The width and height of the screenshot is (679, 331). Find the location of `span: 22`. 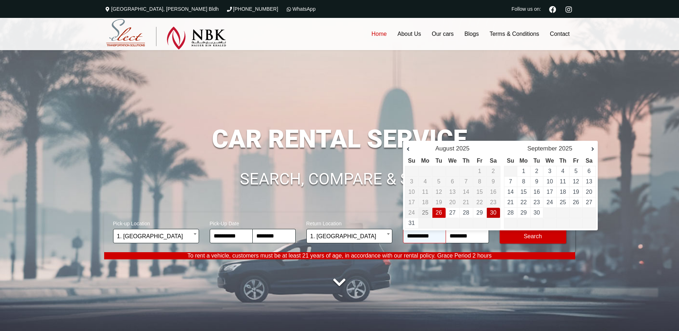

span: 22 is located at coordinates (479, 202).